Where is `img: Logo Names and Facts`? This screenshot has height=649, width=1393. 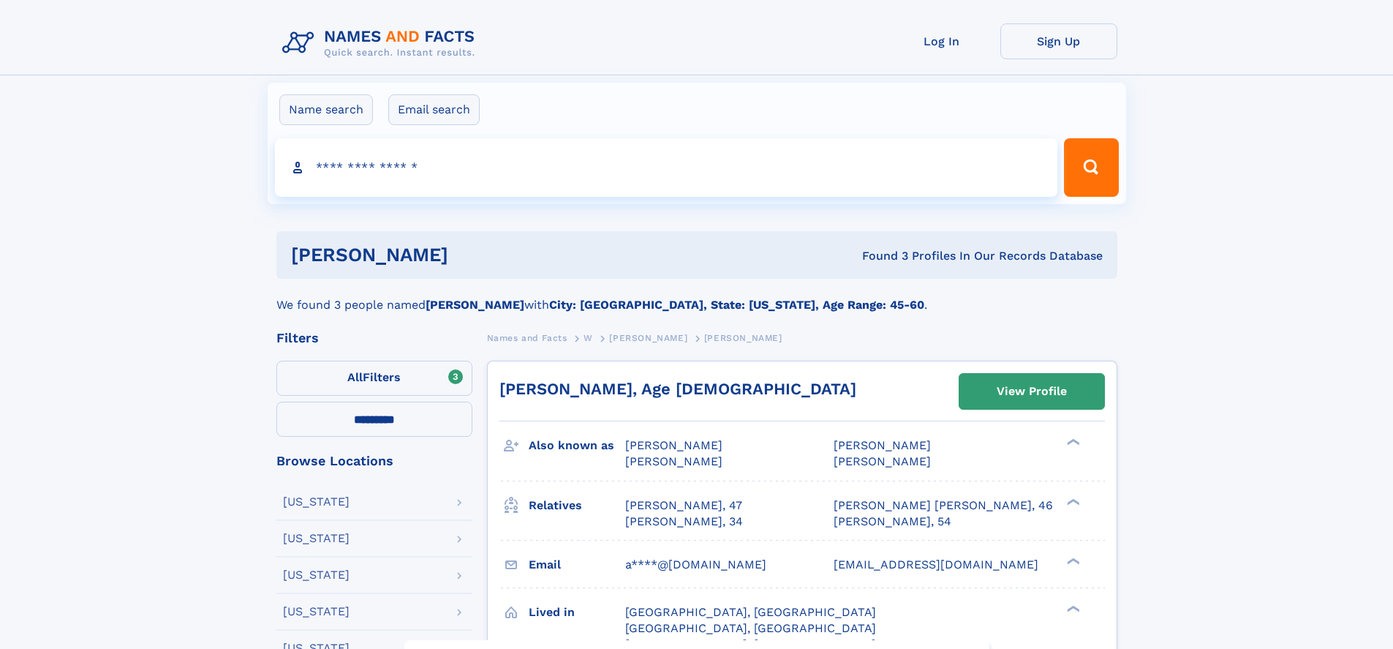
img: Logo Names and Facts is located at coordinates (382, 43).